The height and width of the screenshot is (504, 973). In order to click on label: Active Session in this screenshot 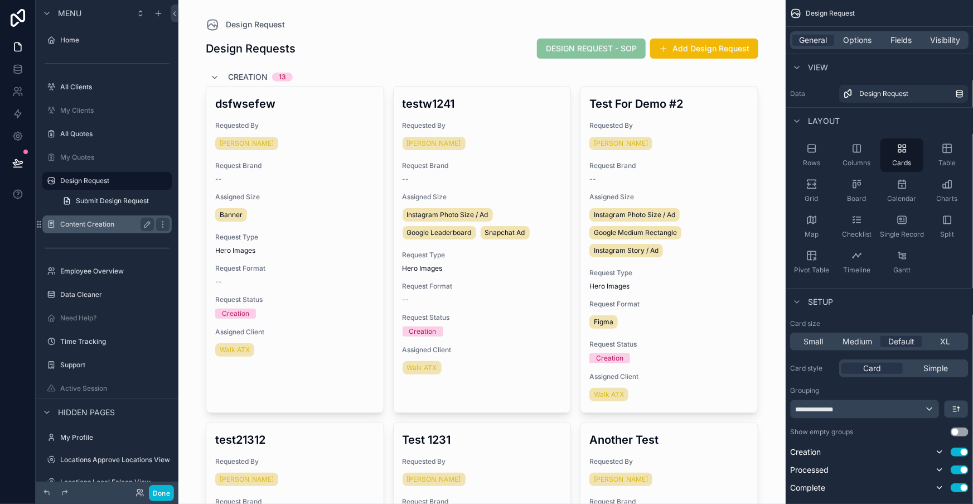, I will do `click(115, 388)`.